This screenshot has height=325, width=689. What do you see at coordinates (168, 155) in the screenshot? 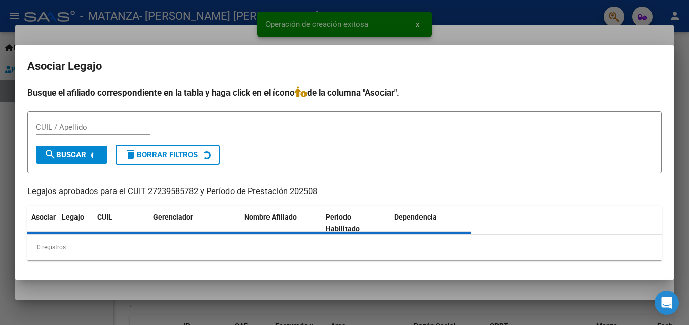
I see `button: Borrar Filtros` at bounding box center [168, 155].